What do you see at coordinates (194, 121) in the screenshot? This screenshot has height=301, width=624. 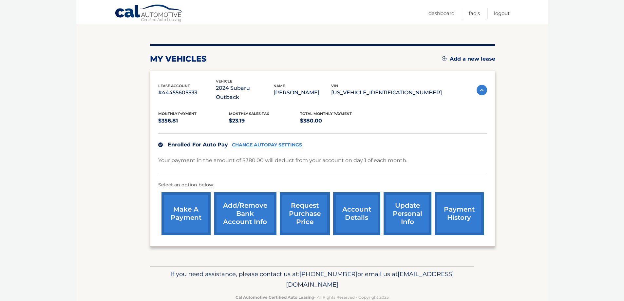 I see `p: $356.81` at bounding box center [194, 121].